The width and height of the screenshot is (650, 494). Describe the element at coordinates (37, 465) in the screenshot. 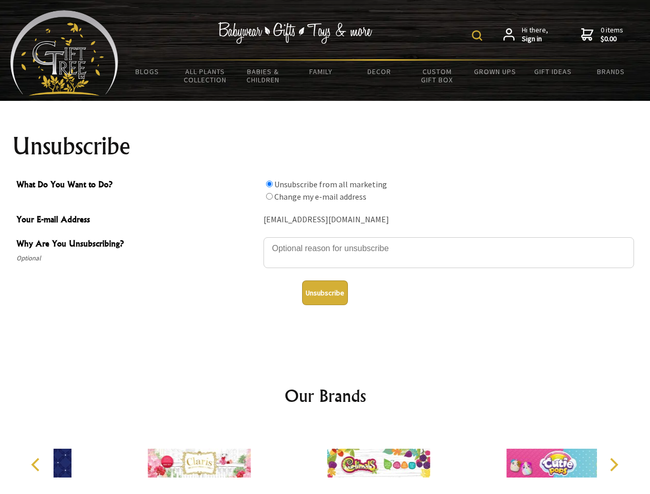

I see `button: Previous` at that location.